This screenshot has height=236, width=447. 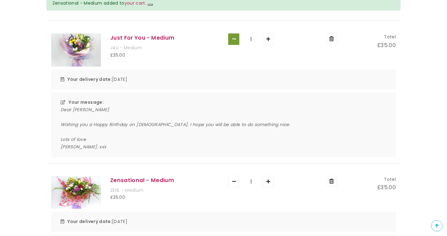 What do you see at coordinates (164, 48) in the screenshot?
I see `div: J4U - Medium` at bounding box center [164, 48].